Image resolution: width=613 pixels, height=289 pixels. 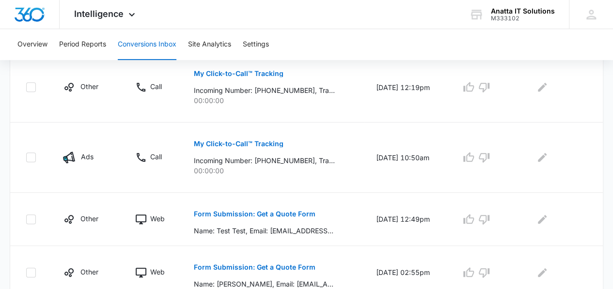 What do you see at coordinates (32, 45) in the screenshot?
I see `button: Overview` at bounding box center [32, 45].